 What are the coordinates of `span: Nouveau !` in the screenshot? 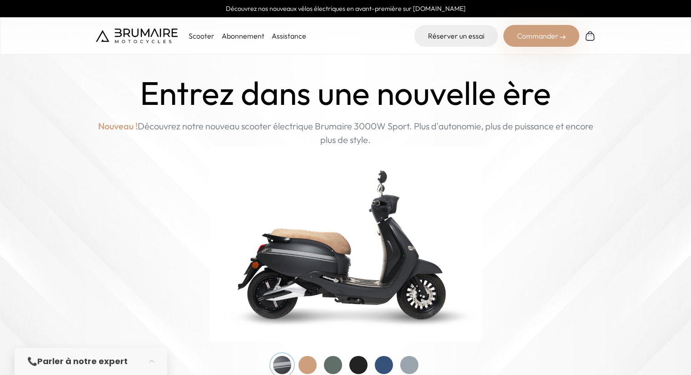 It's located at (118, 126).